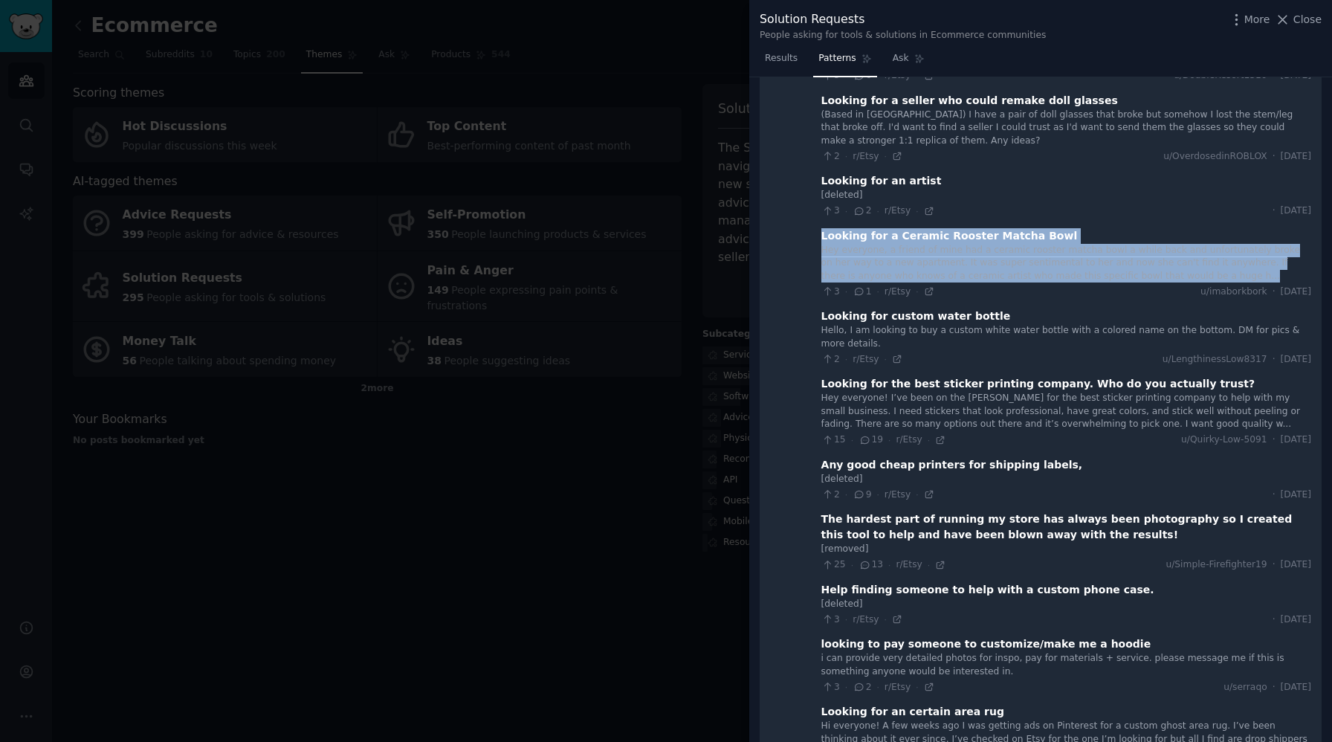 This screenshot has width=1332, height=742. I want to click on span: u/Simple-Firefighter19, so click(1216, 565).